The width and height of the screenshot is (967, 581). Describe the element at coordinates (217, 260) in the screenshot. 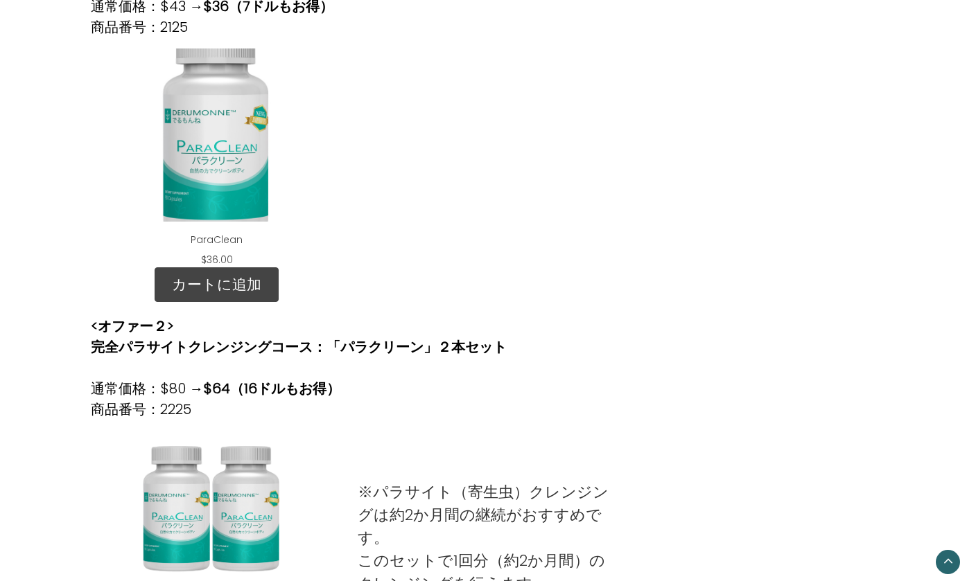

I see `div: $36.00` at that location.